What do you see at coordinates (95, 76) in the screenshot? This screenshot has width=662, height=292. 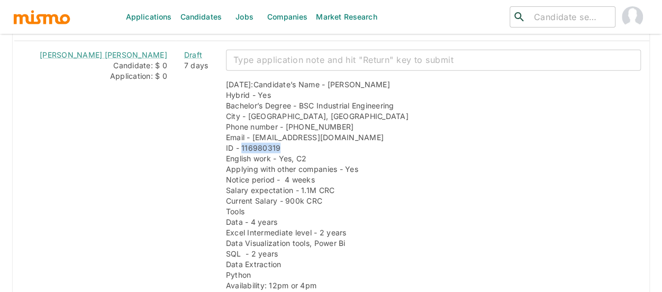 I see `div: Application: $ 0` at bounding box center [95, 76].